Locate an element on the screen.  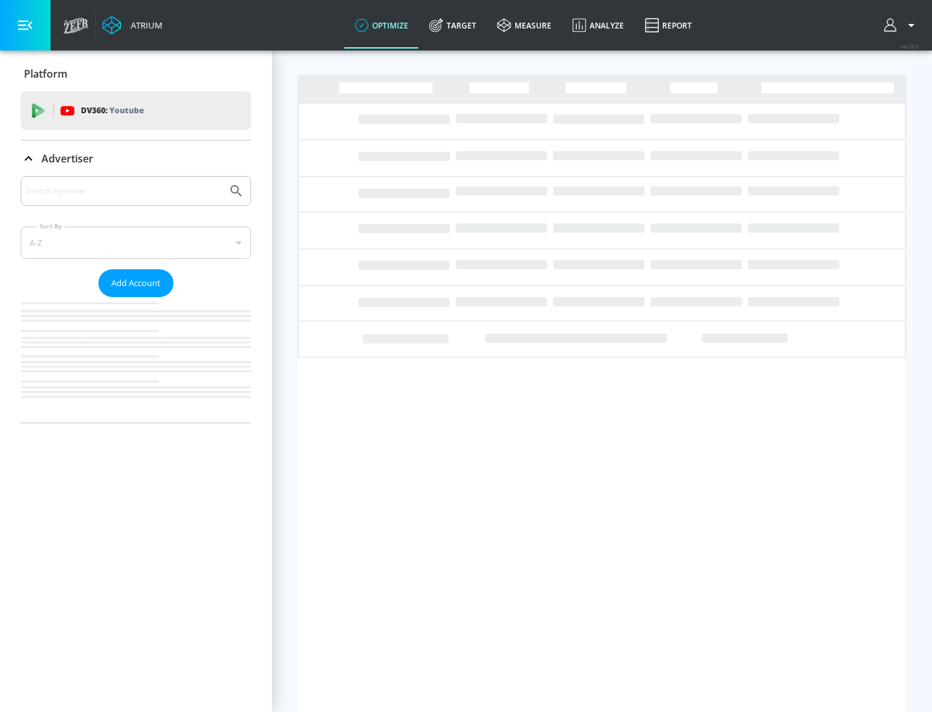
nav: list of Advertiser is located at coordinates (136, 360).